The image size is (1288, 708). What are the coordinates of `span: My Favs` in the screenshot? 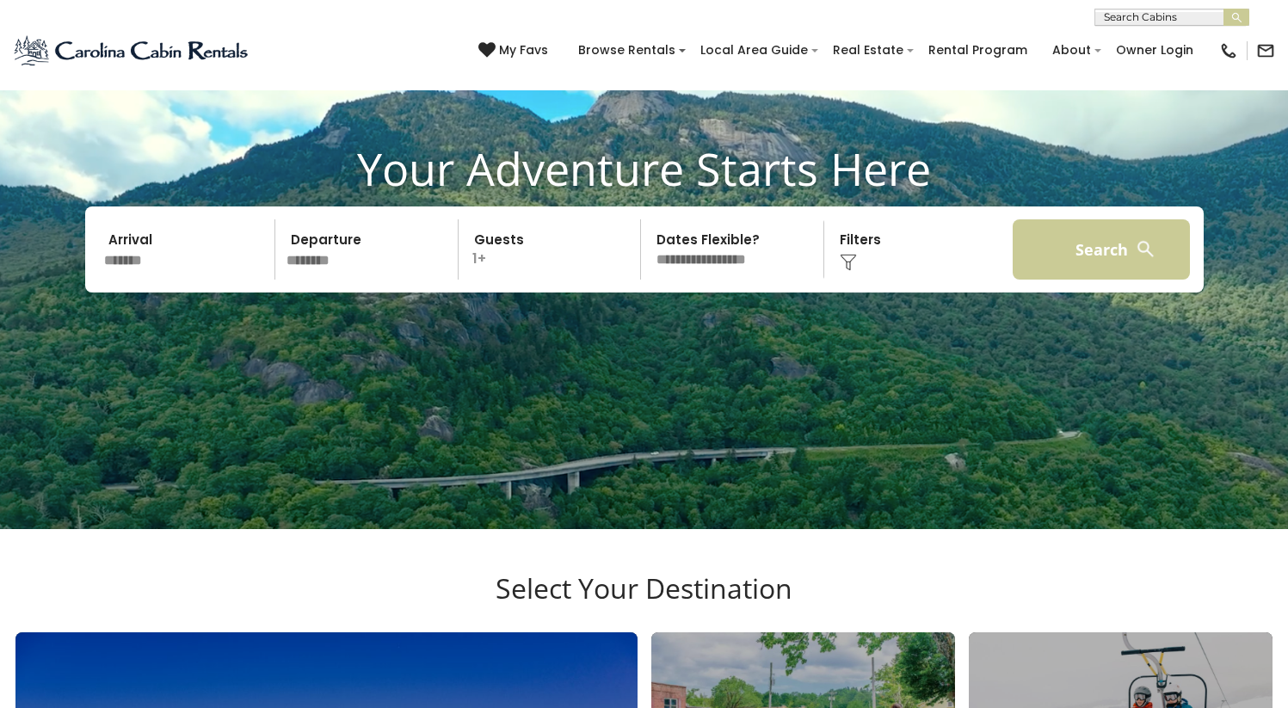 It's located at (523, 50).